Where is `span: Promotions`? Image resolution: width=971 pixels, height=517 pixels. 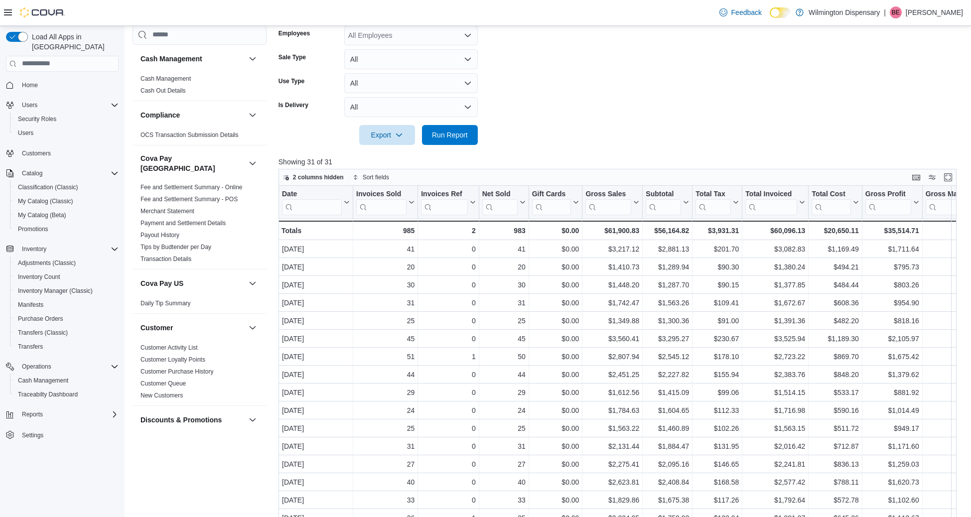 span: Promotions is located at coordinates (33, 229).